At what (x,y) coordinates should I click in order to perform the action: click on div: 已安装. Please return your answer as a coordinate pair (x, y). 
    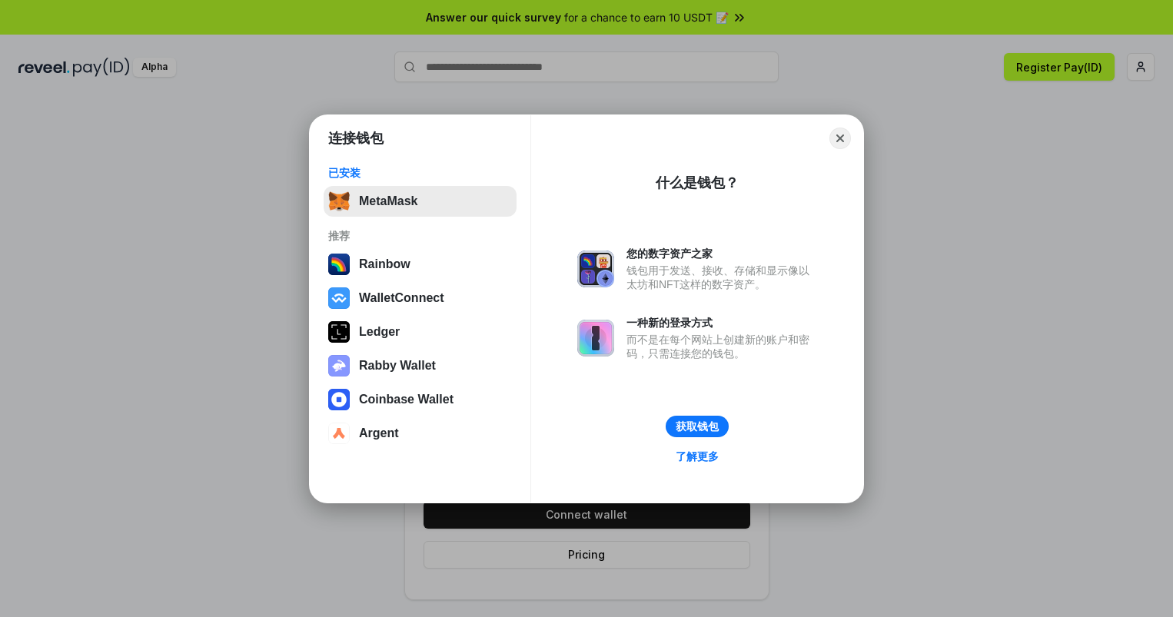
    Looking at the image, I should click on (420, 173).